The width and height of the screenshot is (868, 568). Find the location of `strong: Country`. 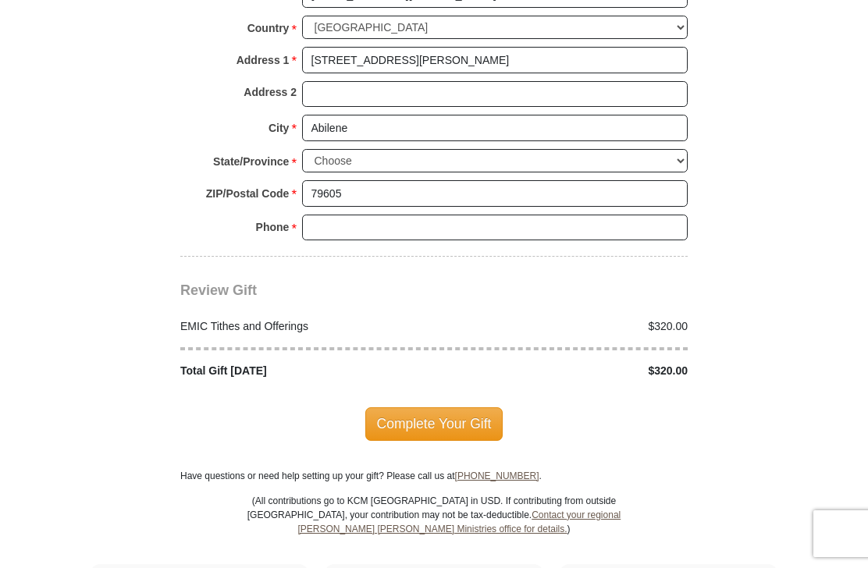

strong: Country is located at coordinates (269, 28).